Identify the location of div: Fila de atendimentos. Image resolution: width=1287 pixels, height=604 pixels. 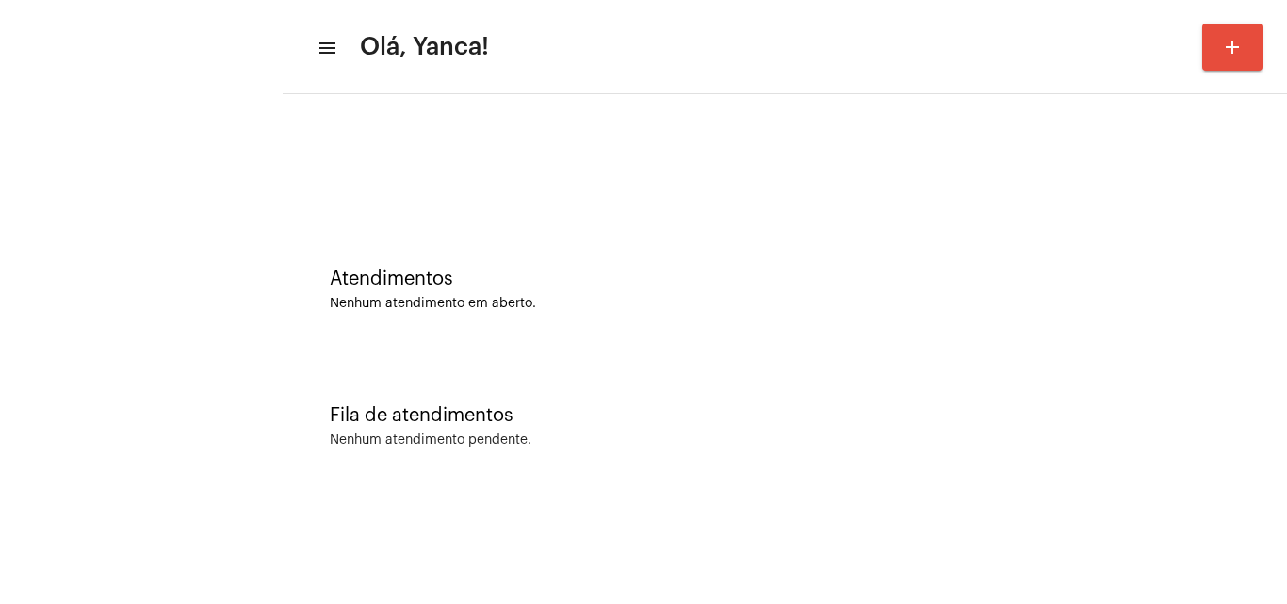
(785, 415).